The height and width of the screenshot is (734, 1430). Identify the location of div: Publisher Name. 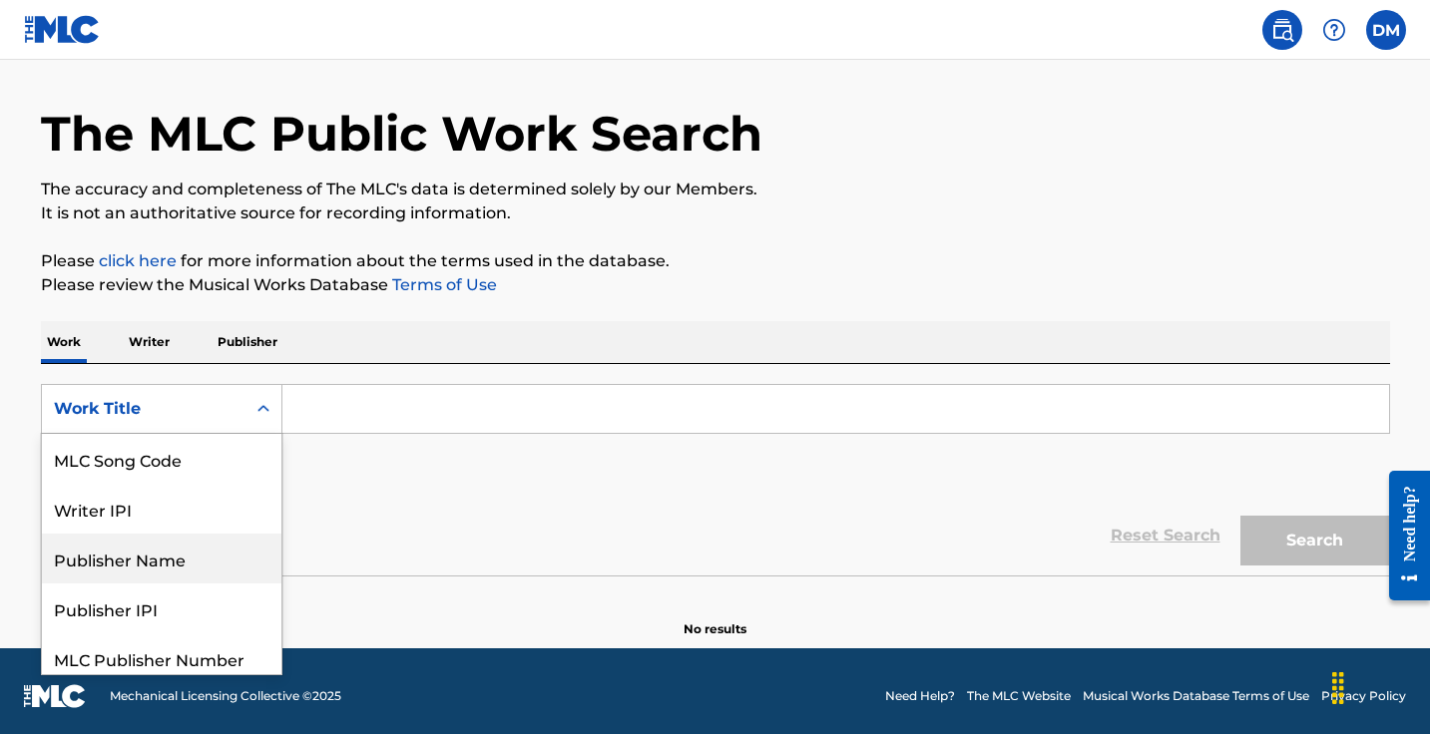
(162, 559).